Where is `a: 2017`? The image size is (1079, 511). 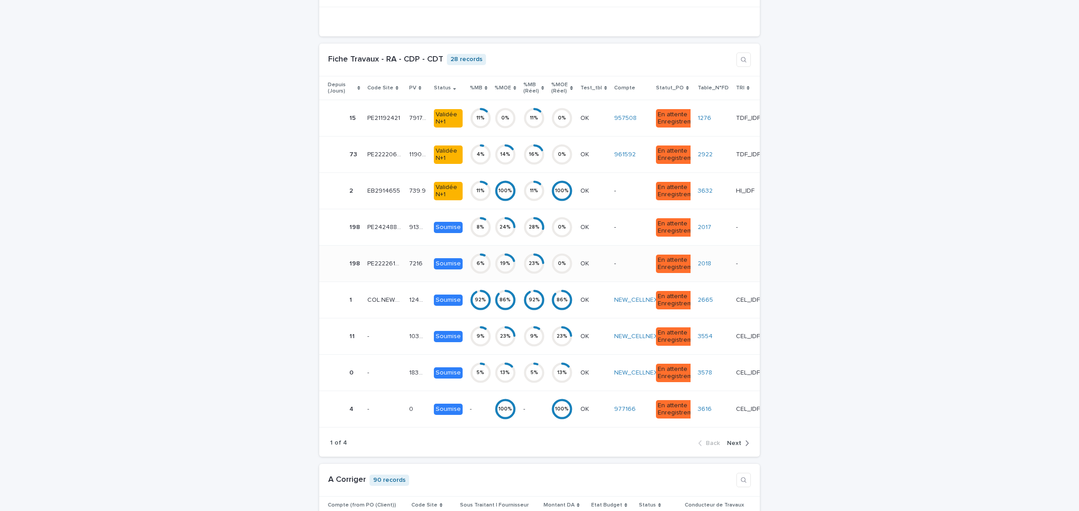
a: 2017 is located at coordinates (704, 227).